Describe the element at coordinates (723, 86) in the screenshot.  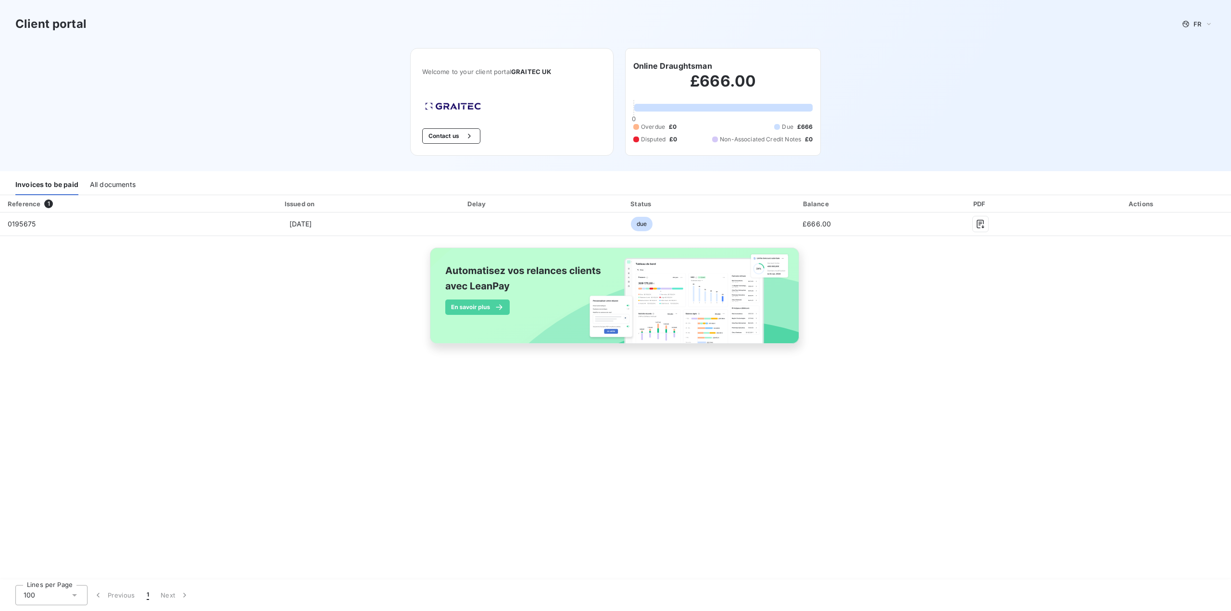
I see `h2: £666.00` at that location.